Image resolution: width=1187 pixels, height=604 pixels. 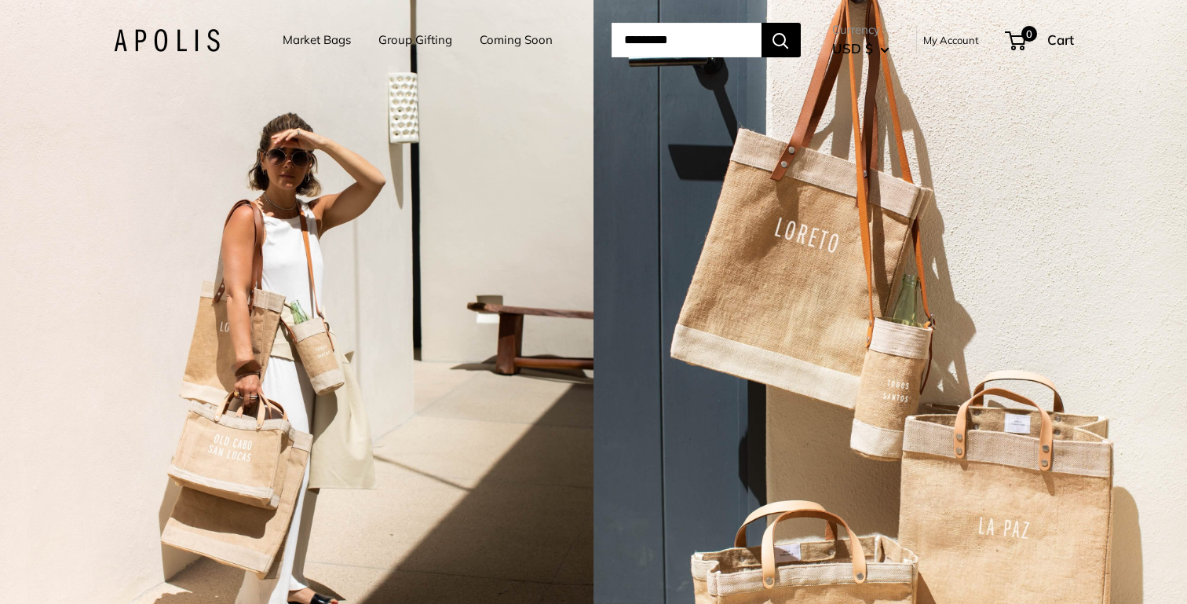 I want to click on input: Search..., so click(x=686, y=40).